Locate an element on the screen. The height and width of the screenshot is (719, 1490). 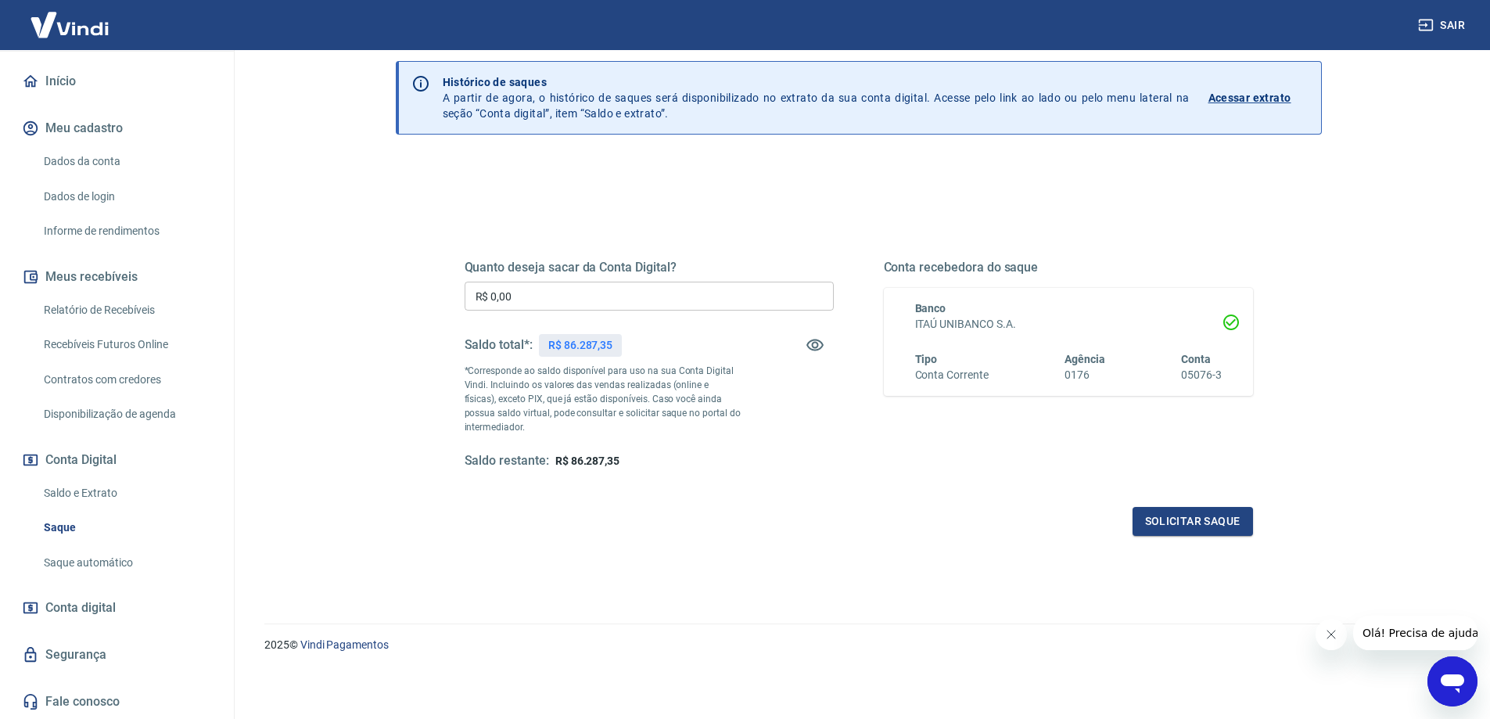
a: Contratos com credores is located at coordinates (126, 379).